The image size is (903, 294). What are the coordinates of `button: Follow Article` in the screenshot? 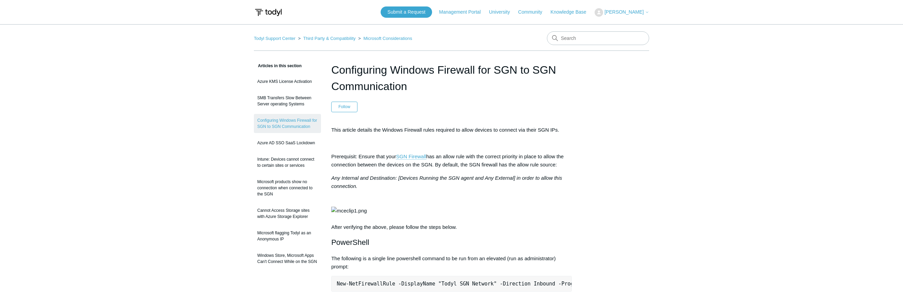 It's located at (344, 107).